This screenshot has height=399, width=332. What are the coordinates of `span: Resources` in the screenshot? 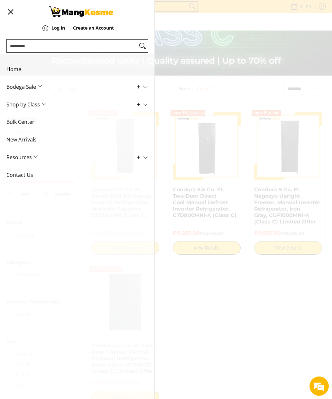 It's located at (72, 157).